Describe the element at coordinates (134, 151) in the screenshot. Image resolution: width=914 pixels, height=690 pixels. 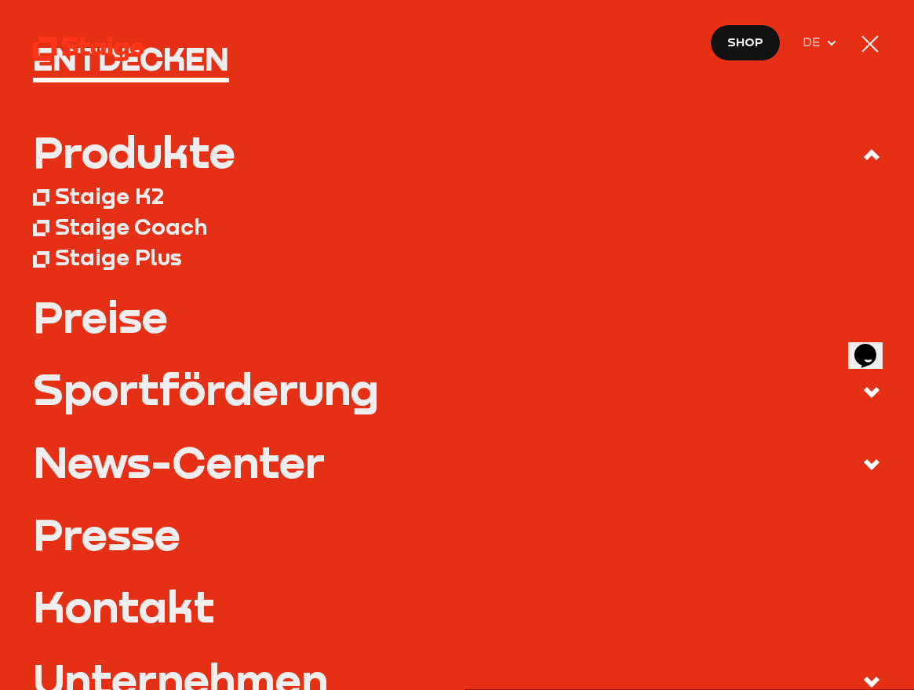
I see `div: Produkte` at that location.